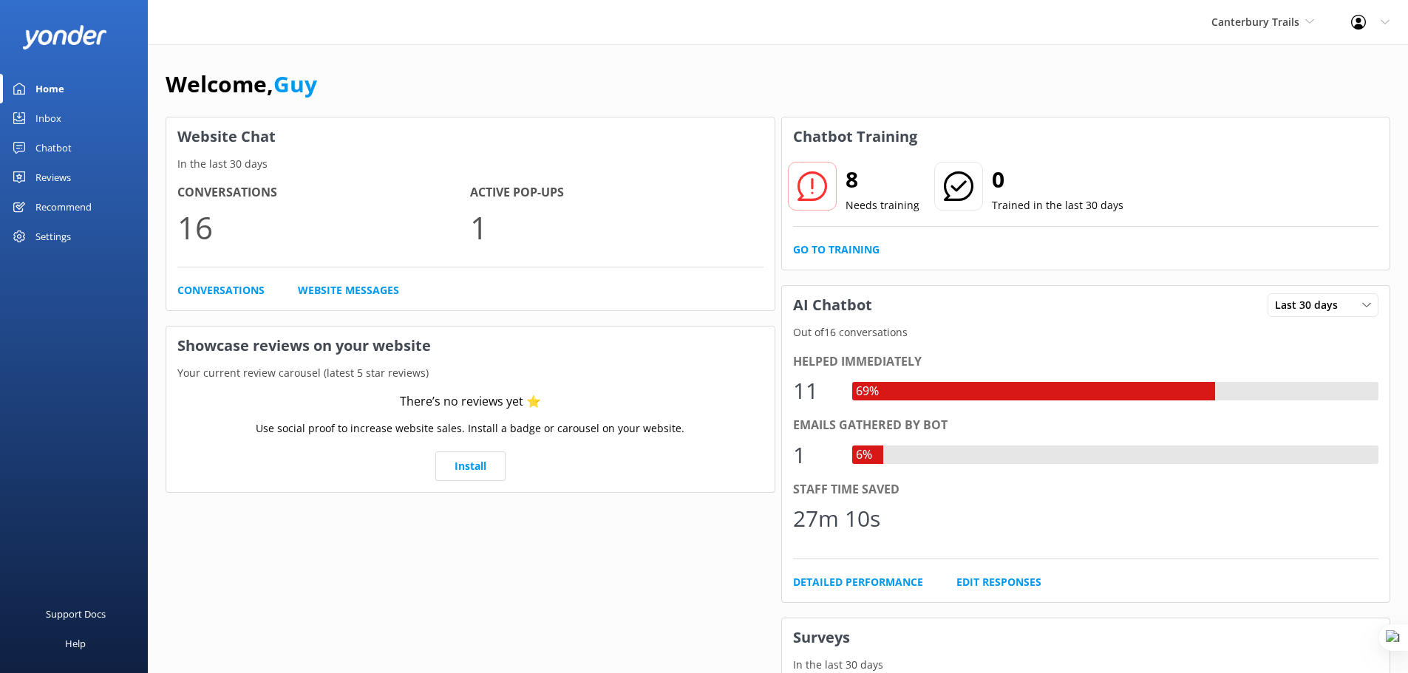 The width and height of the screenshot is (1408, 673). Describe the element at coordinates (1086, 333) in the screenshot. I see `p: Out of 16 conversations` at that location.